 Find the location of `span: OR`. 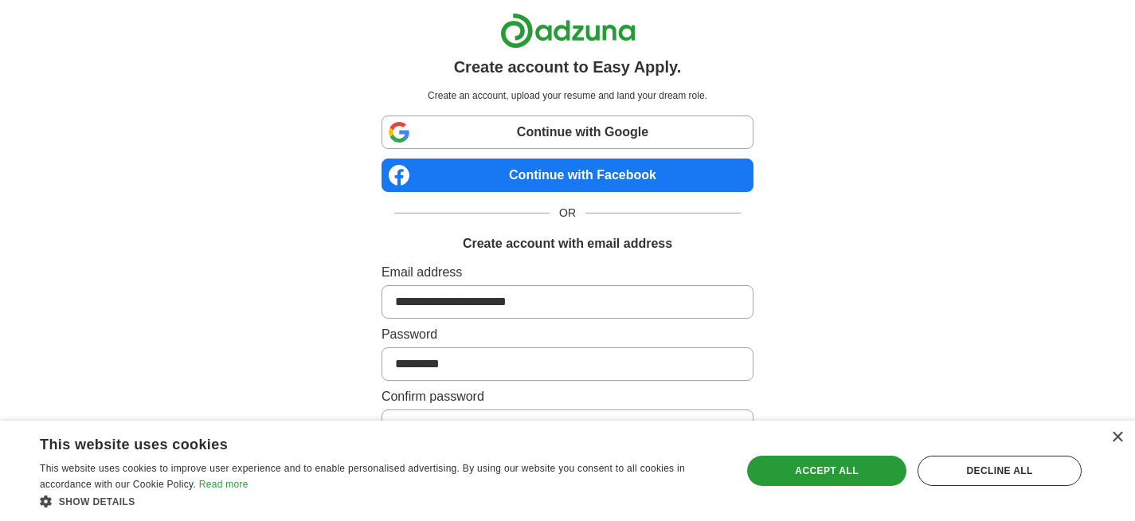

span: OR is located at coordinates (567, 213).